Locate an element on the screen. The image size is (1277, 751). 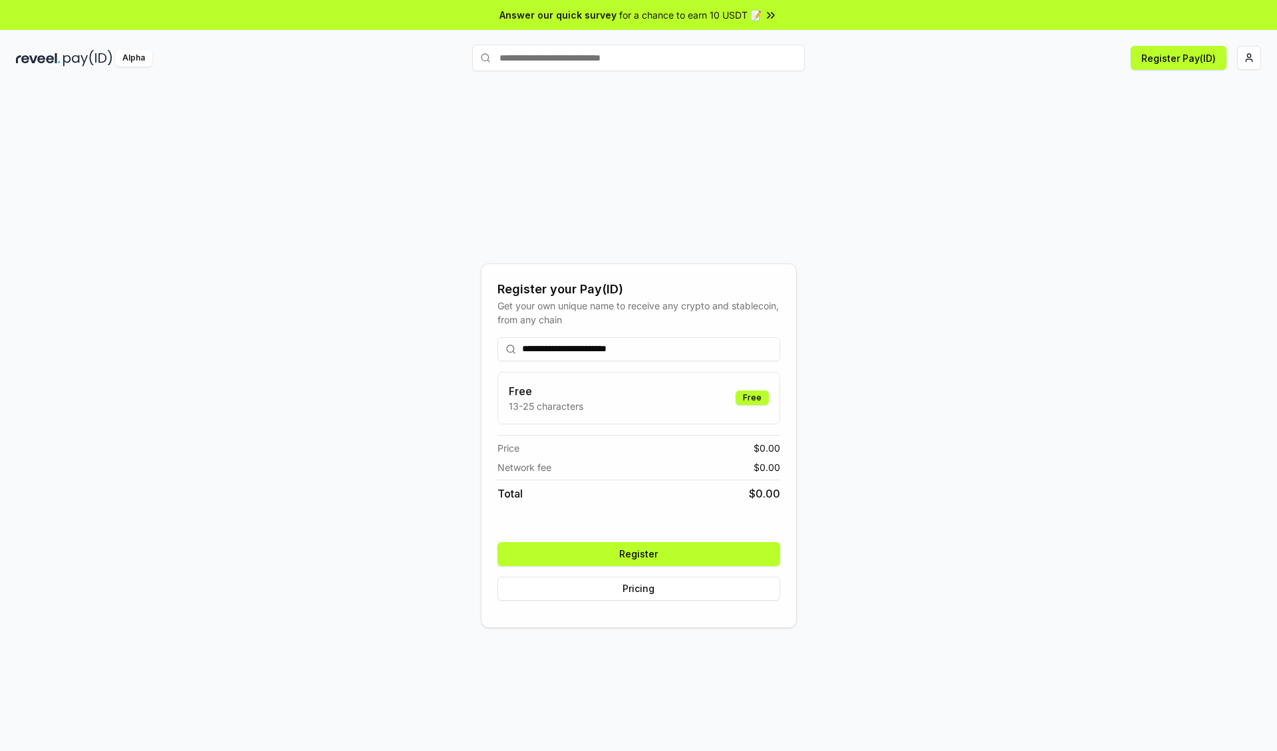
div: Get your own unique name to receive any crypto and stablecoin, from any chain is located at coordinates (638, 312).